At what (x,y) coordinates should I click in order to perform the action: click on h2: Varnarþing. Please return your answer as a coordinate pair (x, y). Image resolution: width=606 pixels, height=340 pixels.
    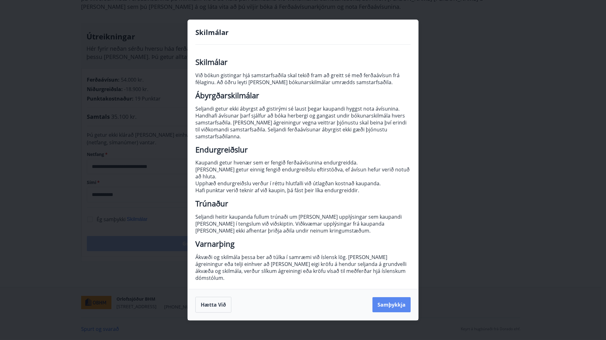
    Looking at the image, I should click on (303, 244).